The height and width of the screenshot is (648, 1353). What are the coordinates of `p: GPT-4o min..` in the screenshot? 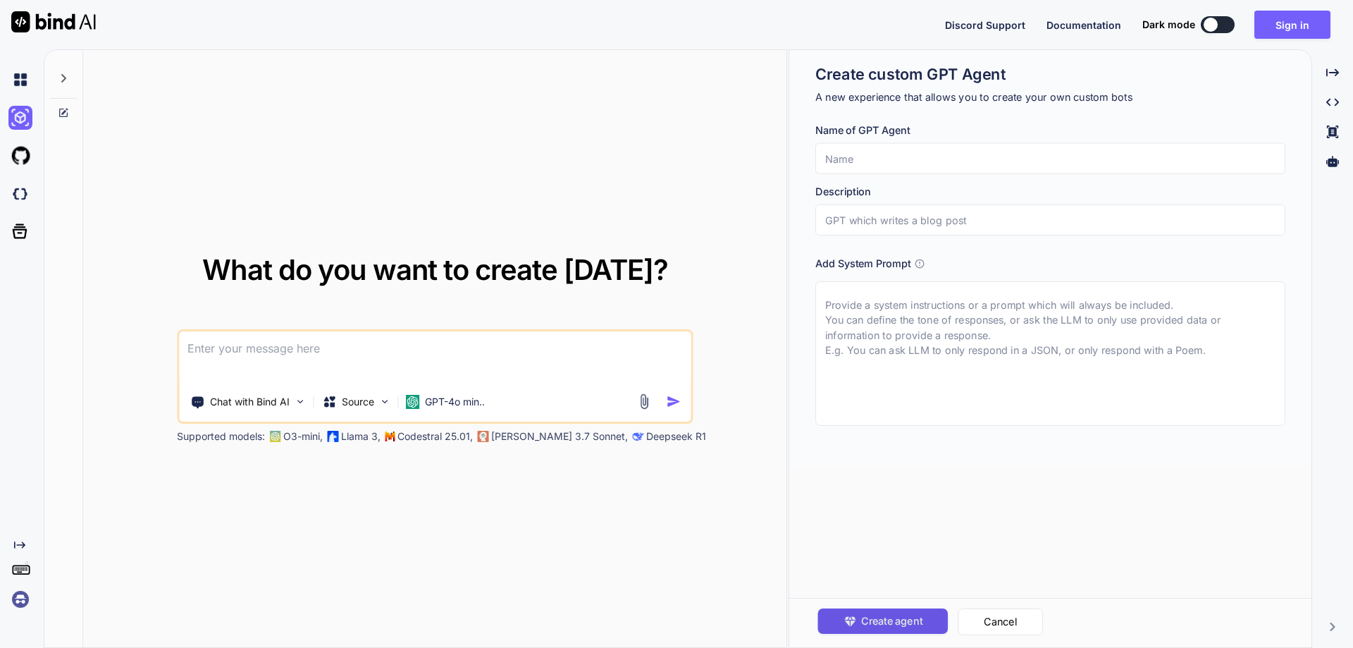 It's located at (455, 402).